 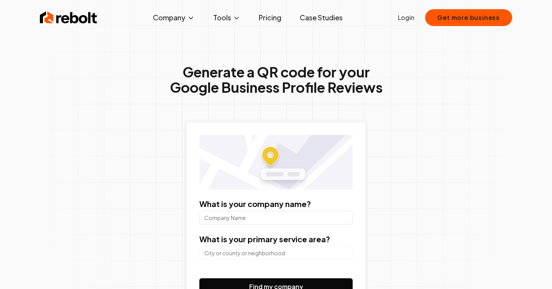 I want to click on input: City or county or neighborhood, so click(x=276, y=253).